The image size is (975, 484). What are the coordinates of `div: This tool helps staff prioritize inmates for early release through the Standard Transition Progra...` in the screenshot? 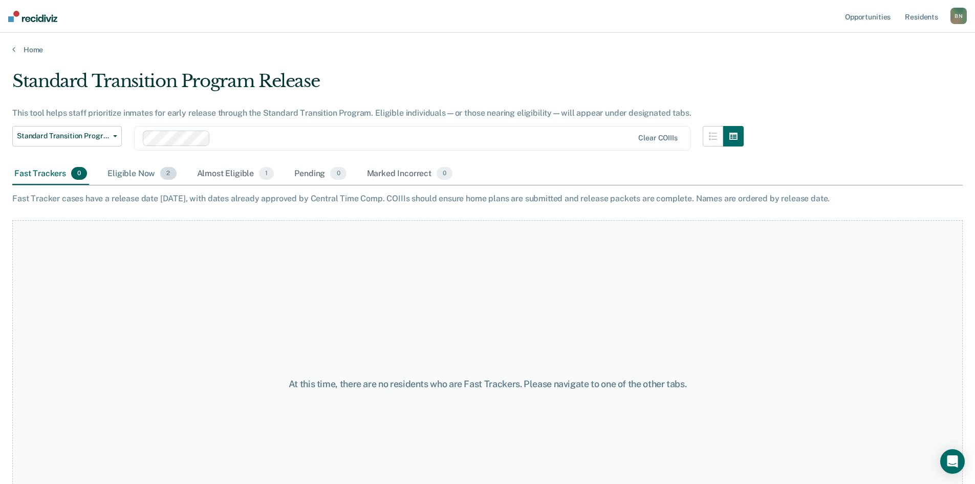 It's located at (378, 113).